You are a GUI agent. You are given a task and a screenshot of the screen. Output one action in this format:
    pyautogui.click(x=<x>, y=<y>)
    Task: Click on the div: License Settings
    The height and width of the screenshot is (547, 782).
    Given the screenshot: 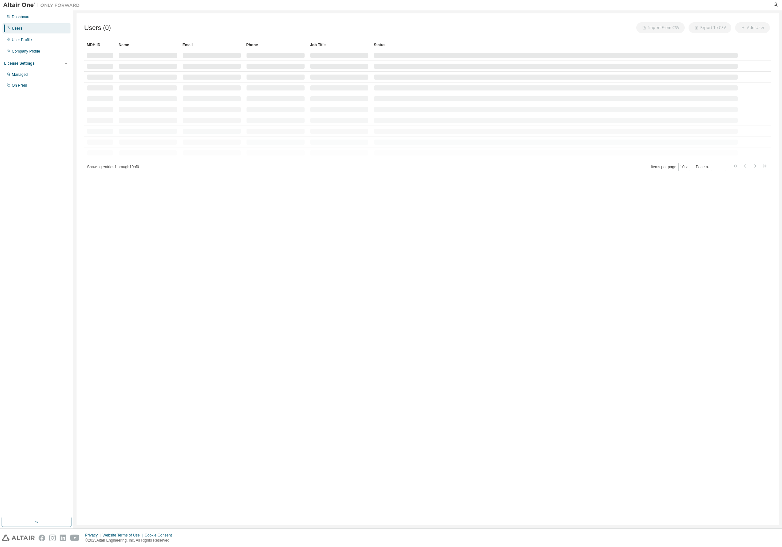 What is the action you would take?
    pyautogui.click(x=19, y=63)
    